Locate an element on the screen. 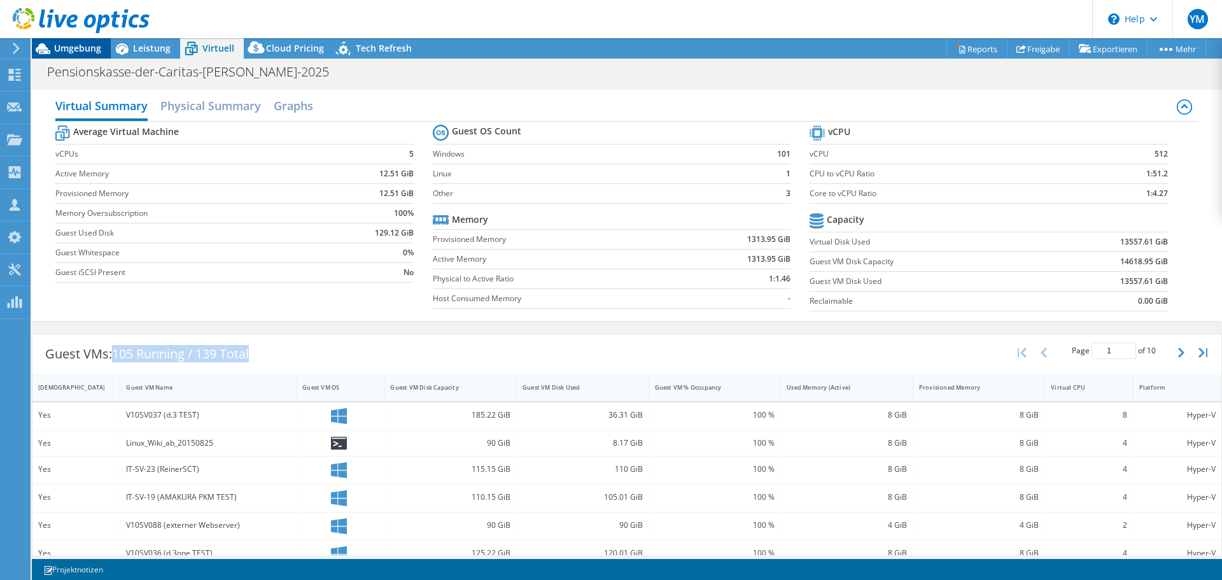  label: Virtual Disk Used is located at coordinates (926, 242).